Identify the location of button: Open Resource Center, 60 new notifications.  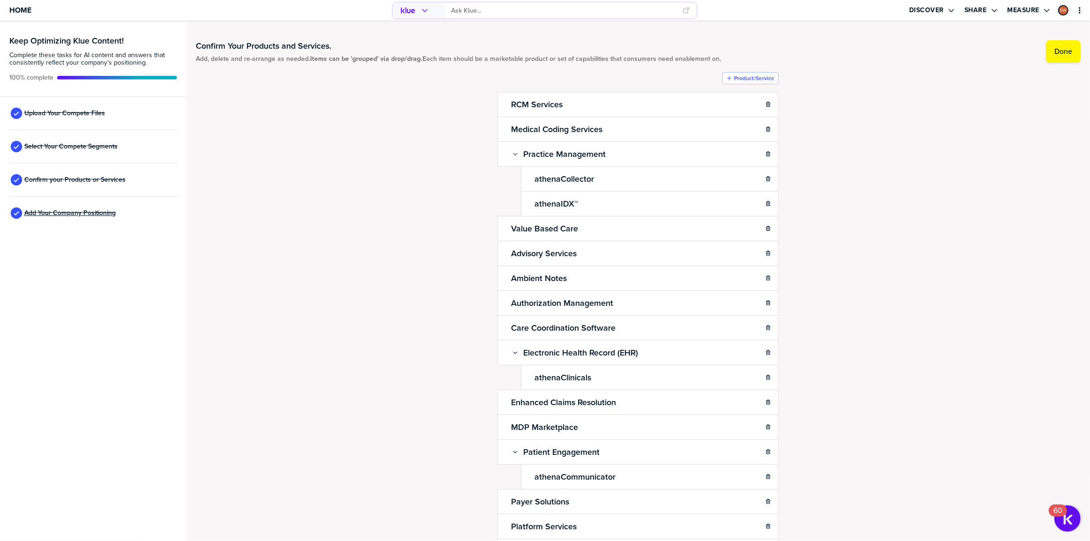
(1067, 518).